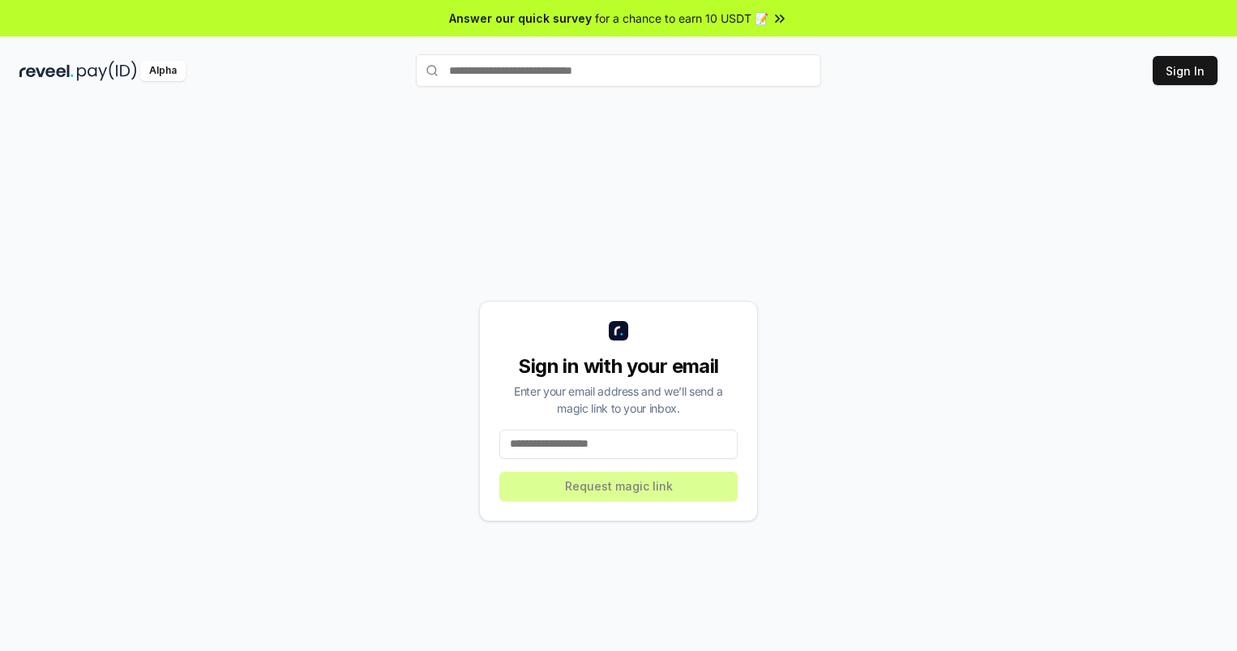  Describe the element at coordinates (682, 18) in the screenshot. I see `span: for a chance to earn 10 USDT 📝` at that location.